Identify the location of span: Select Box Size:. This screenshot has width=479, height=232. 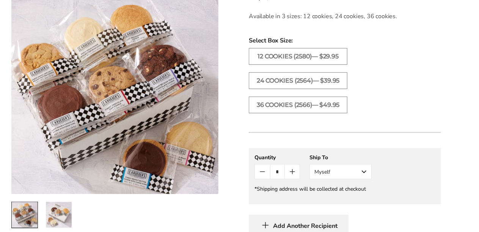
(345, 41).